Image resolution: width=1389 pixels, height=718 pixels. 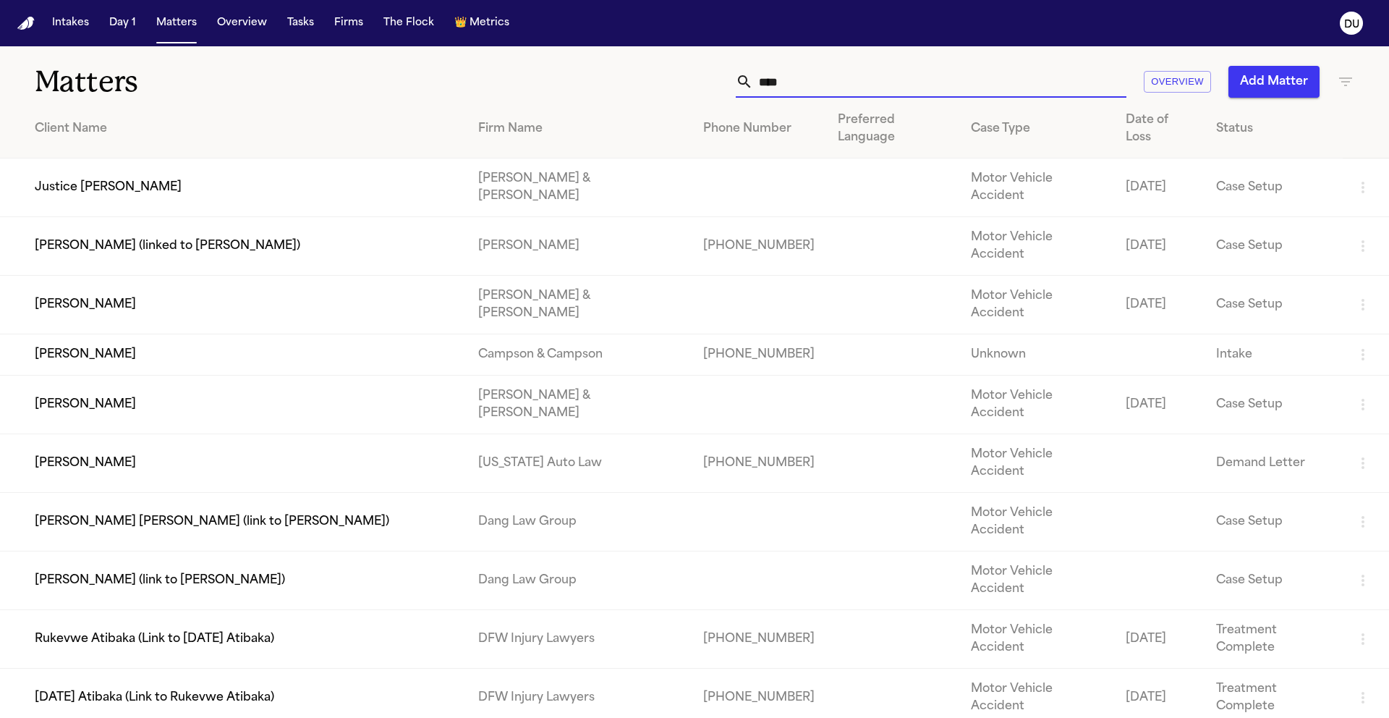 What do you see at coordinates (893, 129) in the screenshot?
I see `div: Preferred Language` at bounding box center [893, 129].